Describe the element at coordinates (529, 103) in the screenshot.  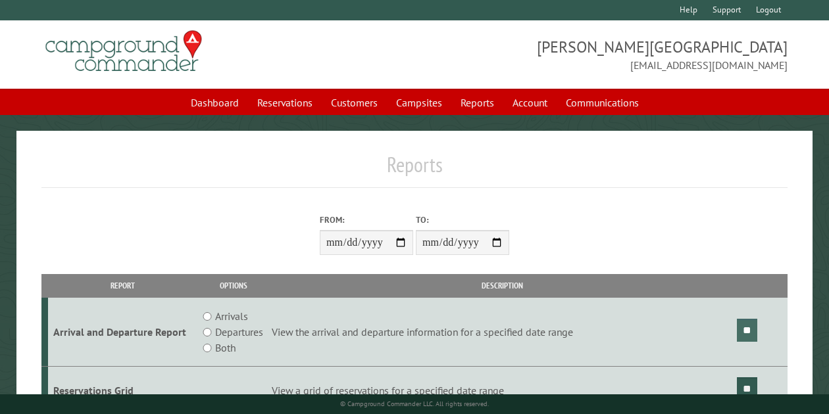
I see `a: Account` at that location.